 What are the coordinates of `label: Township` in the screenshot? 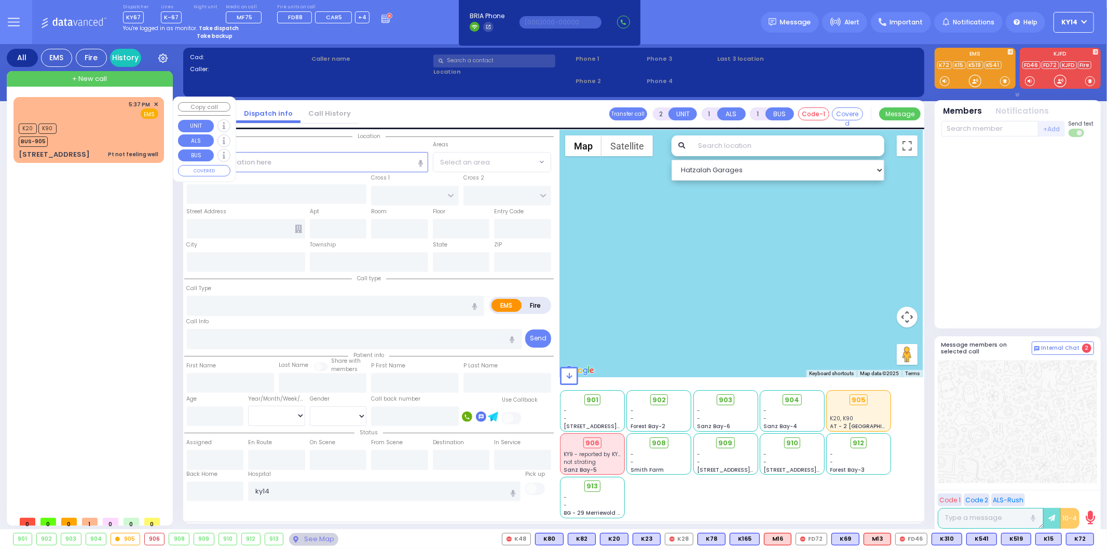 It's located at (323, 245).